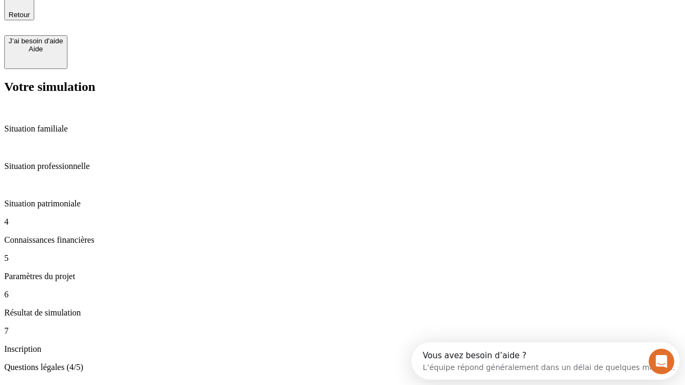 The width and height of the screenshot is (685, 385). I want to click on div: Aide, so click(36, 49).